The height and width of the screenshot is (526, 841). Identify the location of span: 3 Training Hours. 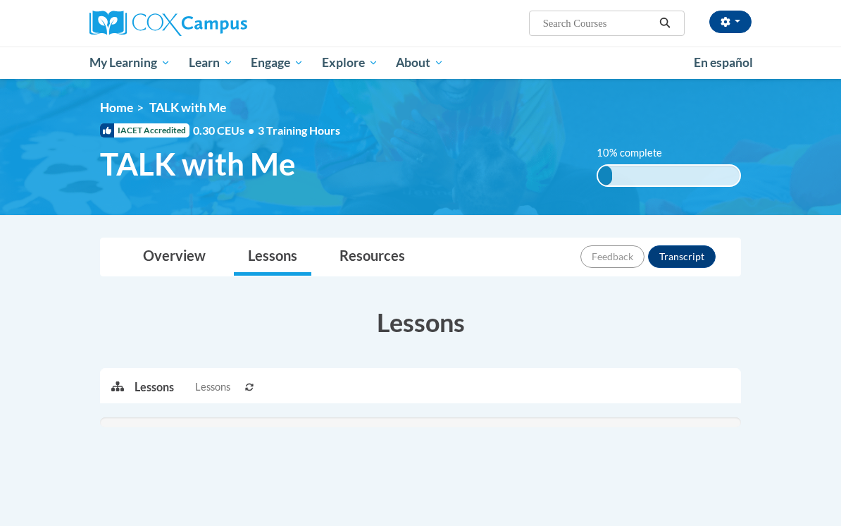
(299, 130).